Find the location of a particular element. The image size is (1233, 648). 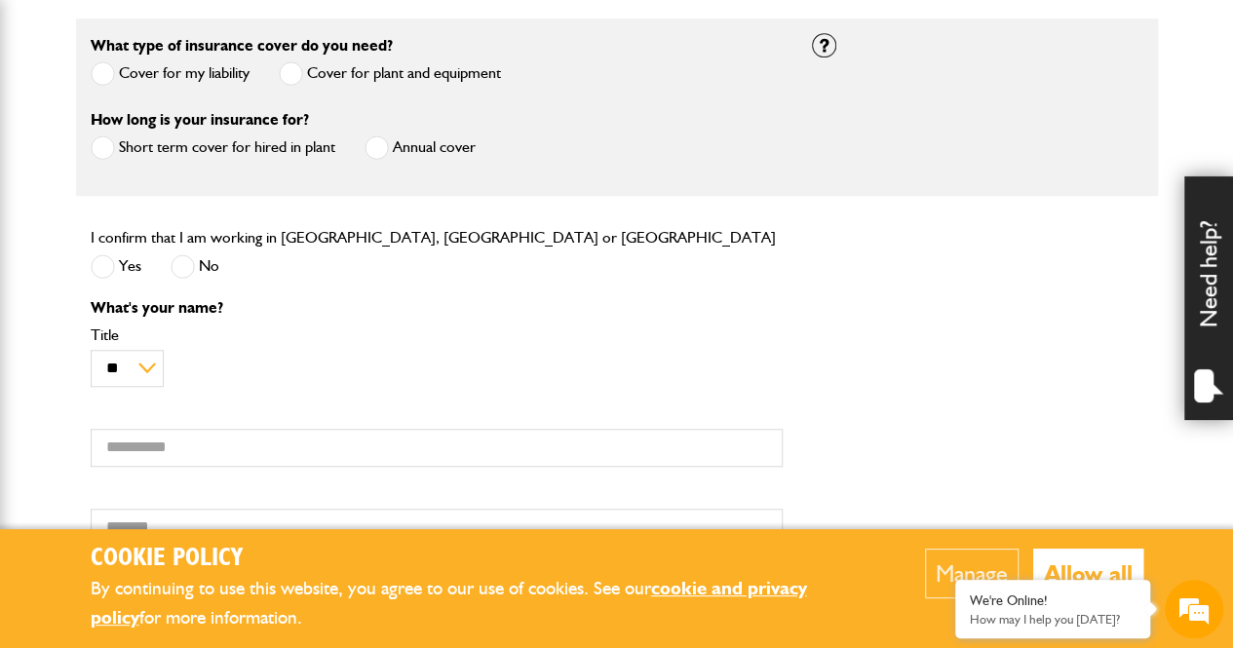

p: How may I help you today? is located at coordinates (1053, 619).